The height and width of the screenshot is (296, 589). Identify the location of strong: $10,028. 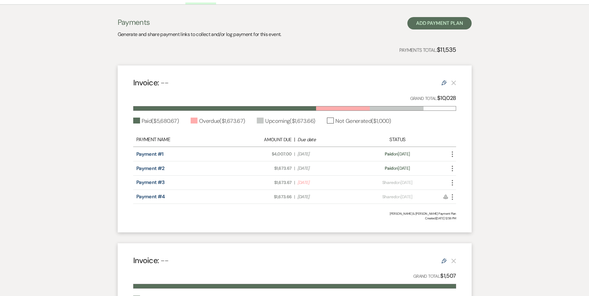
(446, 98).